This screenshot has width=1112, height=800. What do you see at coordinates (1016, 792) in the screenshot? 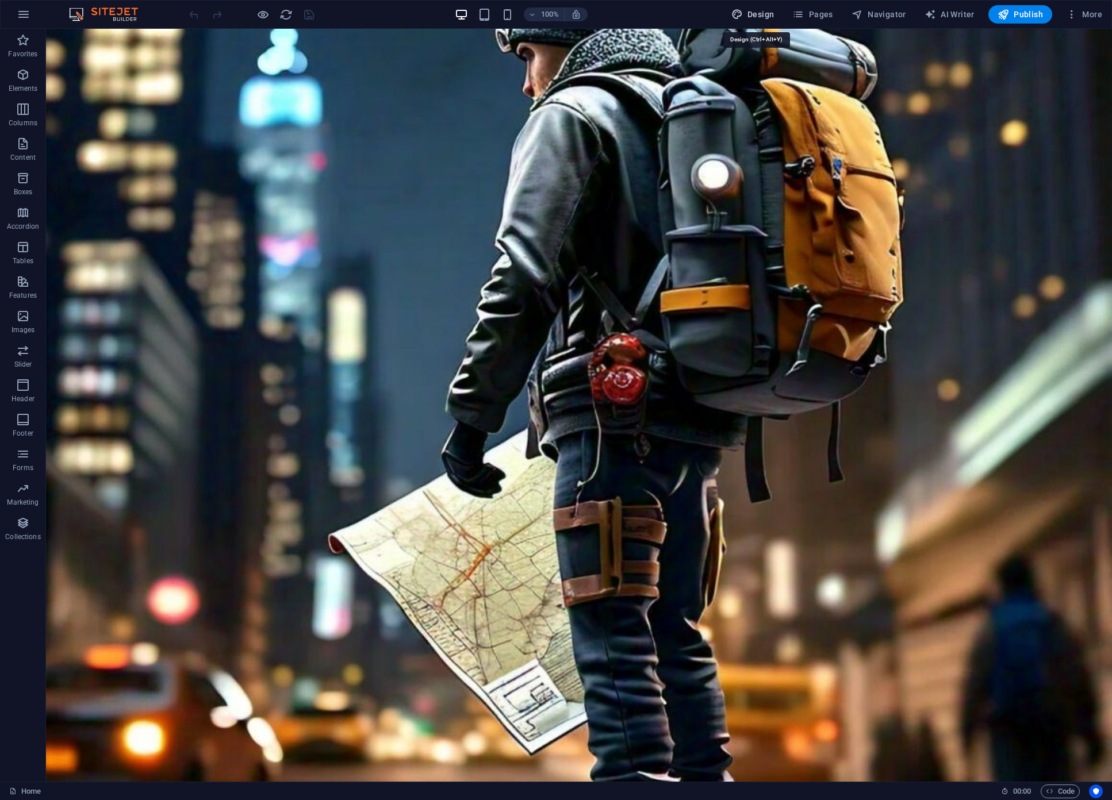
I see `h6: Session time` at bounding box center [1016, 792].